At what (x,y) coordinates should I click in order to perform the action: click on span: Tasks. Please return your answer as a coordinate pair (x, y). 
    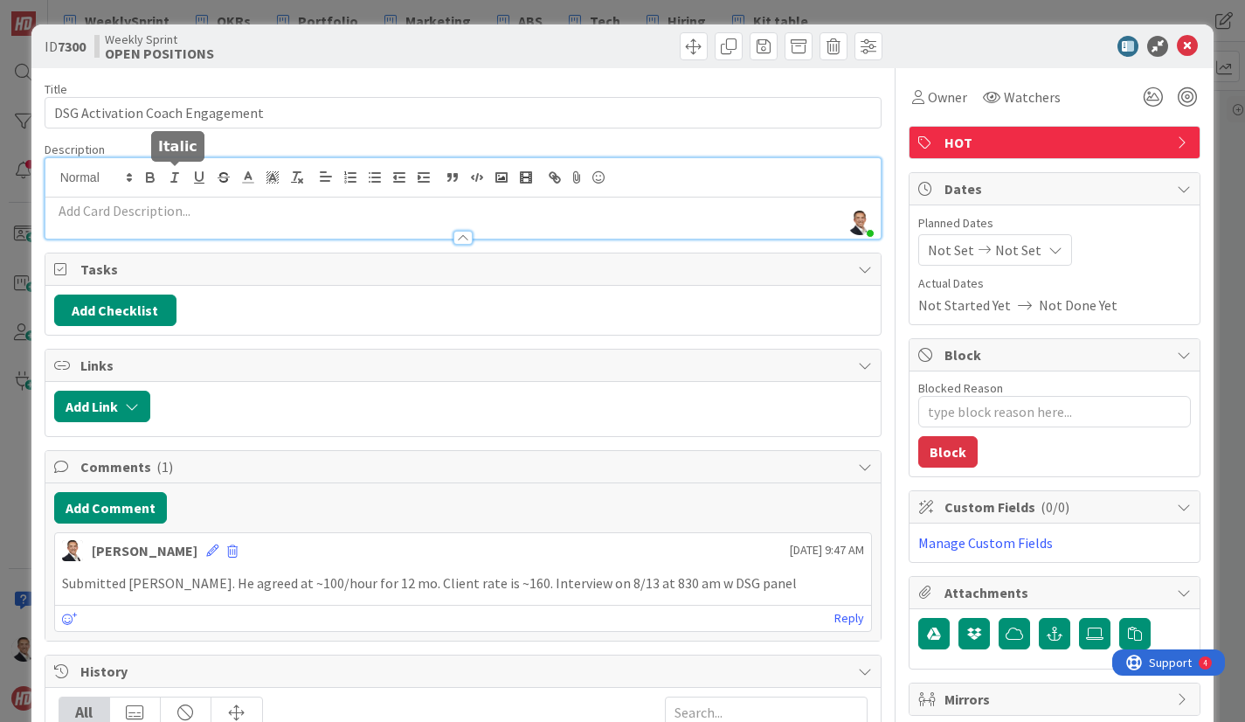
    Looking at the image, I should click on (465, 269).